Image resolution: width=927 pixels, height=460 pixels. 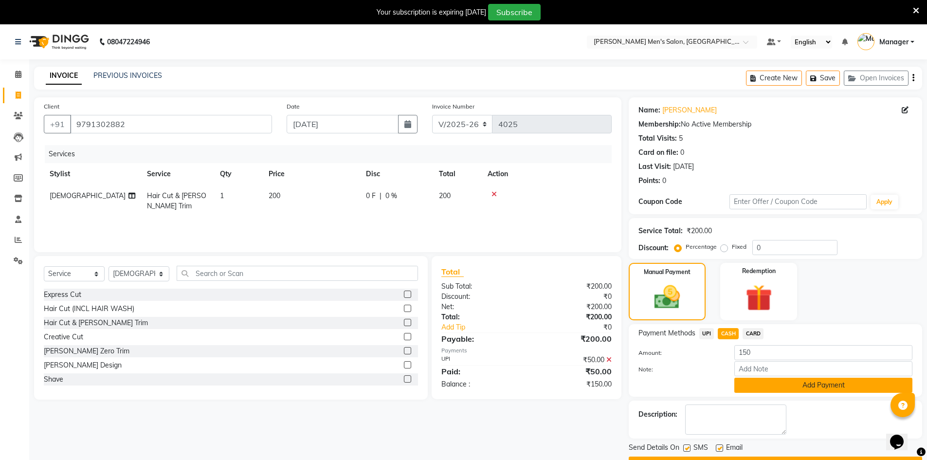 What do you see at coordinates (798, 201) in the screenshot?
I see `input: Enter Offer / Coupon Code` at bounding box center [798, 201].